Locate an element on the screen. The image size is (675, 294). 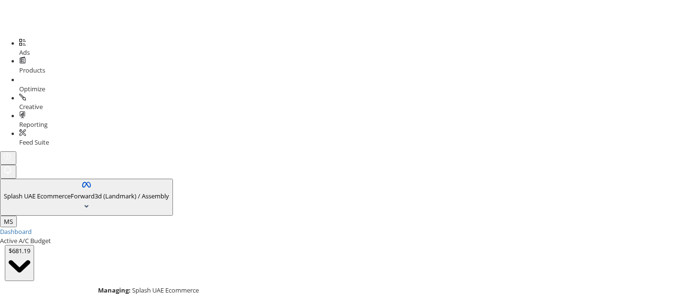
button: $681.19 is located at coordinates (19, 263).